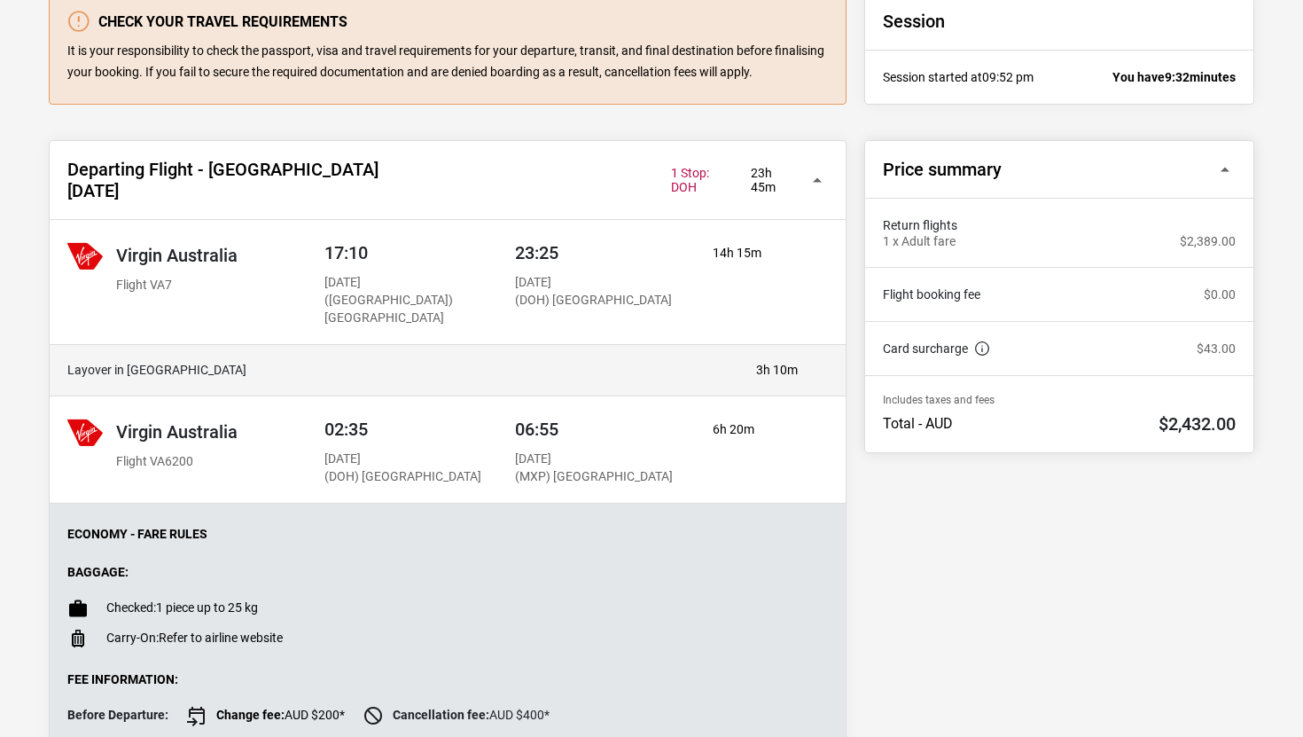  What do you see at coordinates (536, 429) in the screenshot?
I see `span: 06:55` at bounding box center [536, 429].